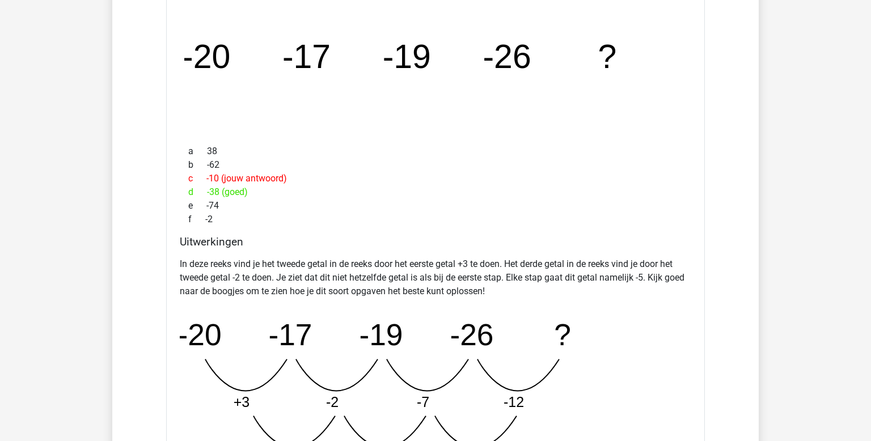 The width and height of the screenshot is (871, 441). I want to click on tspan: -2, so click(332, 402).